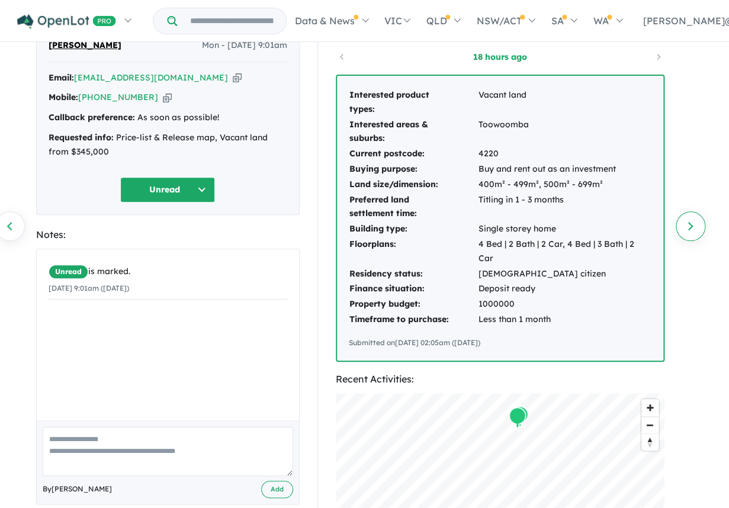  Describe the element at coordinates (81, 137) in the screenshot. I see `strong: Requested info:` at that location.